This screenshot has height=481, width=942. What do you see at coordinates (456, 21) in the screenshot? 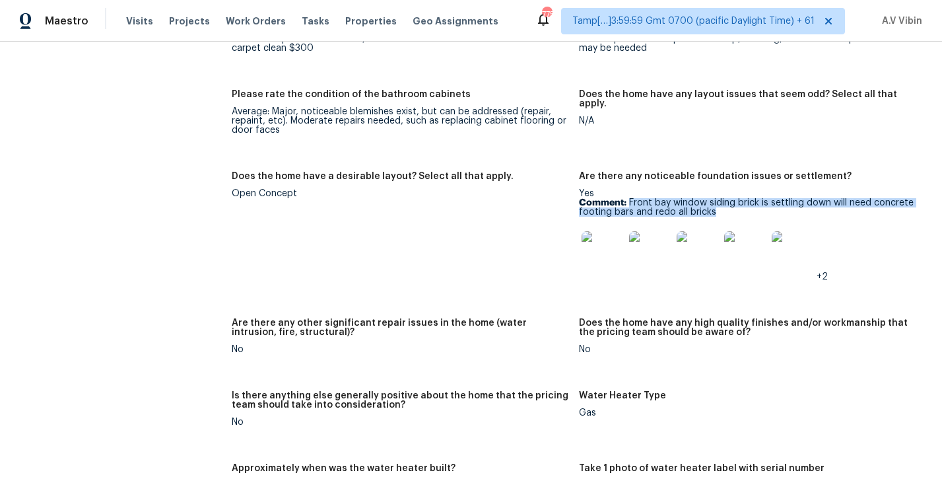
I see `span: Geo Assignments` at bounding box center [456, 21].